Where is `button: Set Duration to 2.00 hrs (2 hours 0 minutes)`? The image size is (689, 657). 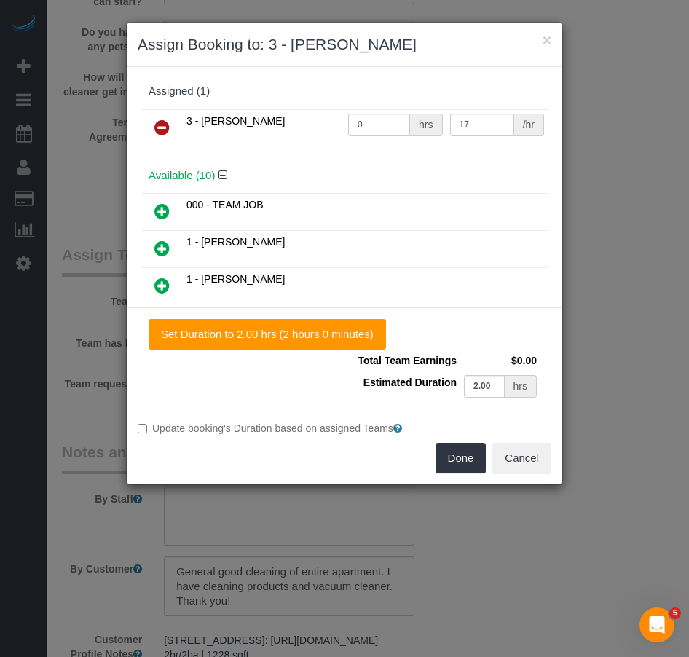 button: Set Duration to 2.00 hrs (2 hours 0 minutes) is located at coordinates (267, 335).